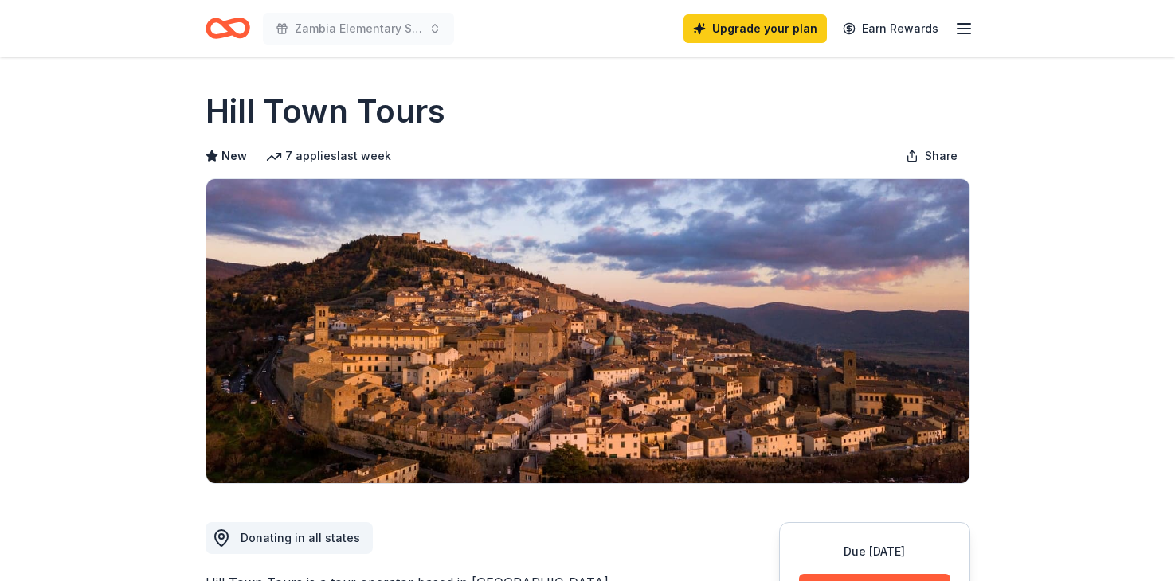  I want to click on span: New, so click(234, 156).